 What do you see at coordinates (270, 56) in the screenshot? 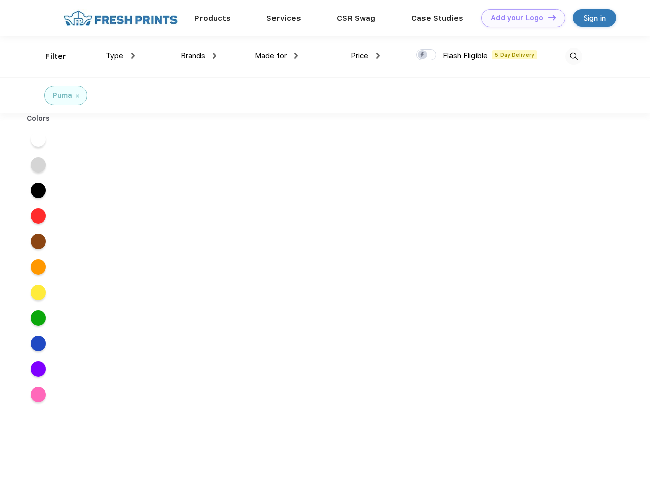
I see `span: Made for` at bounding box center [270, 56].